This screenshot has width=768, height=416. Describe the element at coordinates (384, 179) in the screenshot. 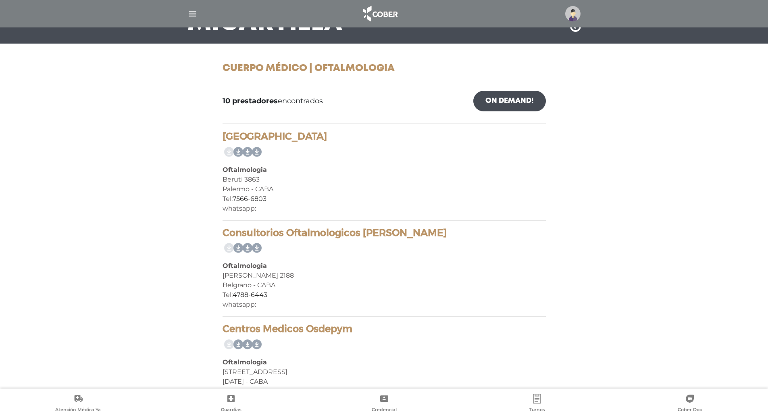

I see `div: Beruti 3863` at that location.